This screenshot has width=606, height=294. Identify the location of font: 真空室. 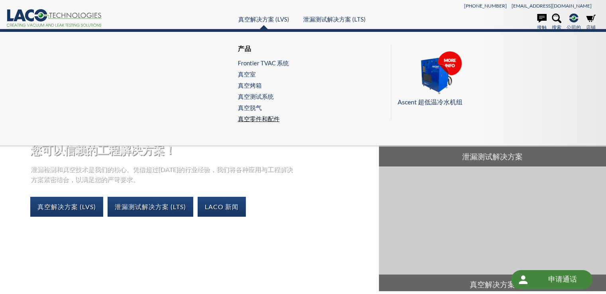
(246, 74).